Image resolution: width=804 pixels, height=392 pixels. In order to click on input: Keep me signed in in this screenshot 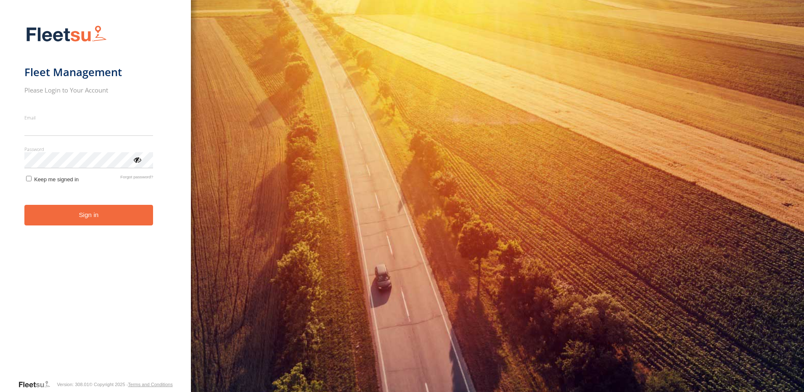, I will do `click(29, 178)`.